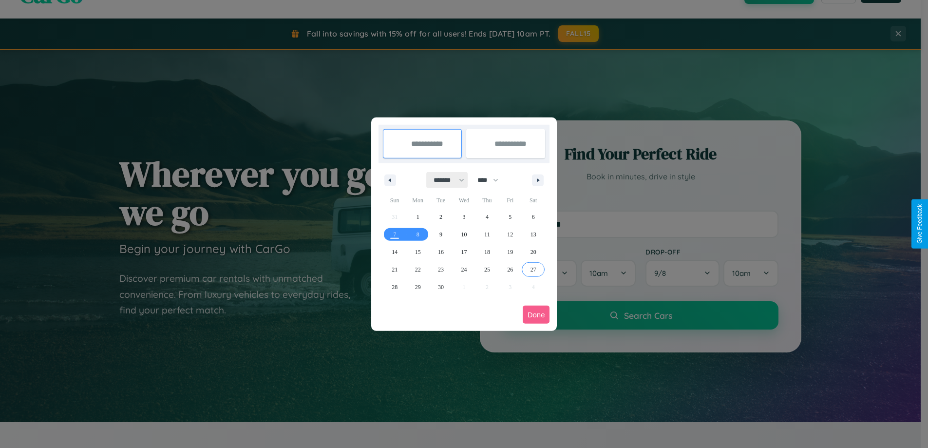  Describe the element at coordinates (394, 269) in the screenshot. I see `button: 21` at that location.